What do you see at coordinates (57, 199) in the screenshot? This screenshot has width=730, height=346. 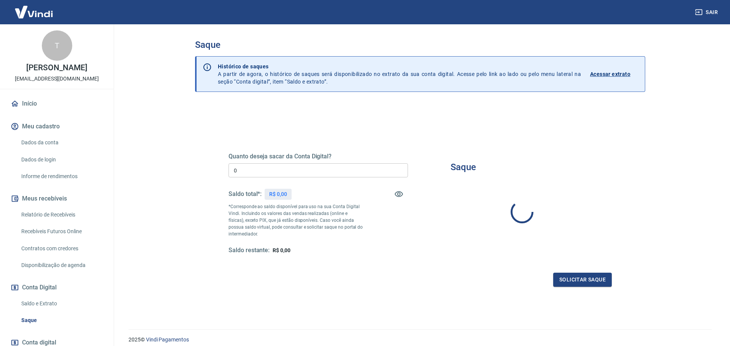 I see `button: Meus recebíveis` at bounding box center [57, 199].